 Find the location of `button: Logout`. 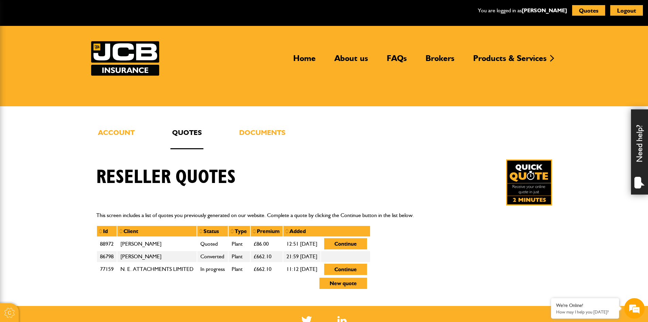

button: Logout is located at coordinates (627, 10).